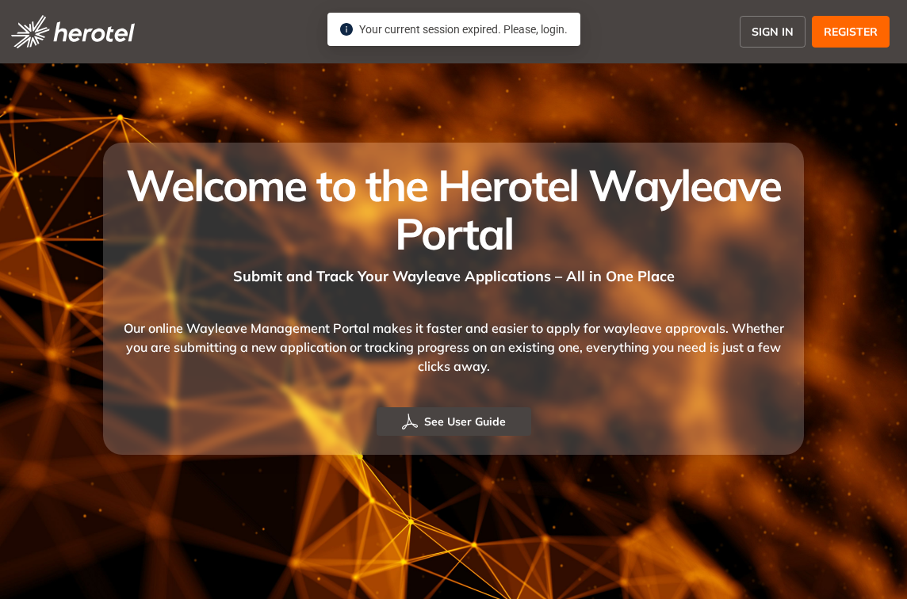  Describe the element at coordinates (452, 209) in the screenshot. I see `span: Welcome to the Herotel Wayleave Portal` at that location.